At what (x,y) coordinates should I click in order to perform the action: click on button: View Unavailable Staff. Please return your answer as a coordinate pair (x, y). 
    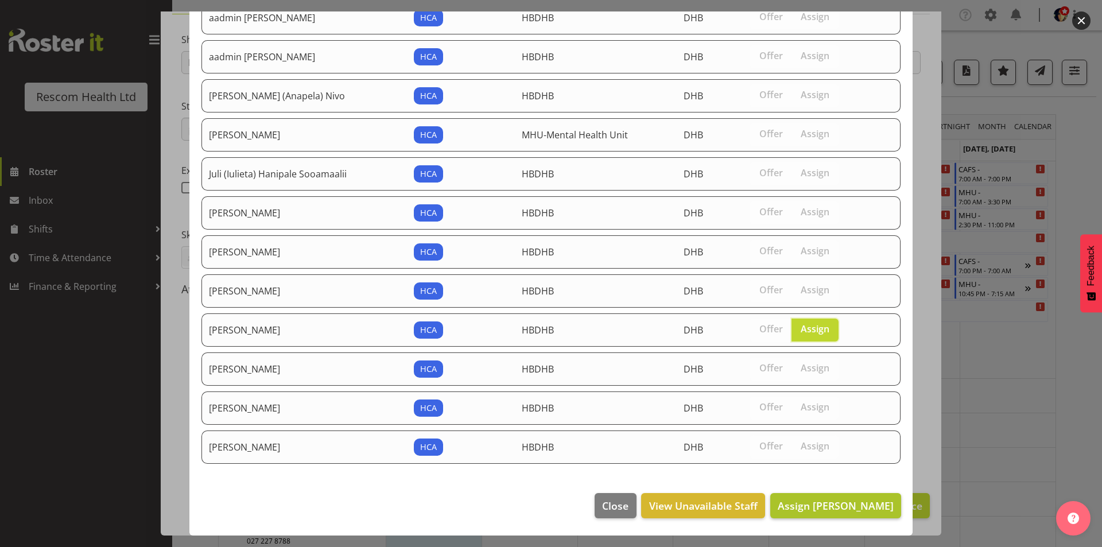
    Looking at the image, I should click on (702, 506).